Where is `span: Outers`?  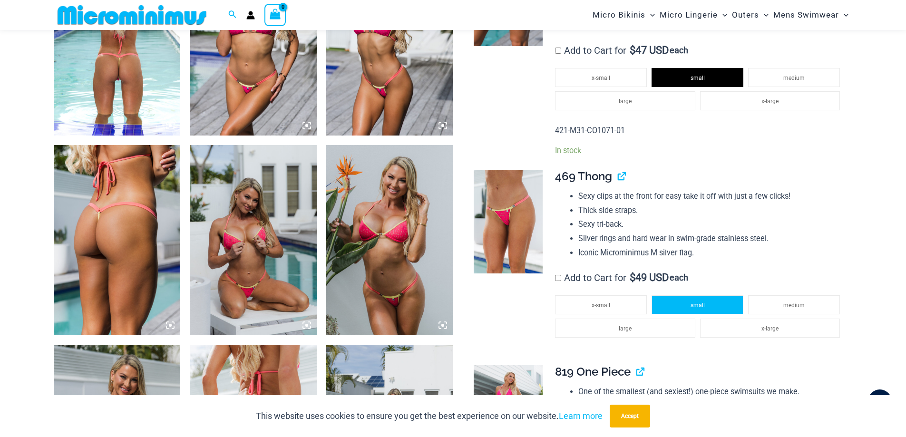
span: Outers is located at coordinates (745, 15).